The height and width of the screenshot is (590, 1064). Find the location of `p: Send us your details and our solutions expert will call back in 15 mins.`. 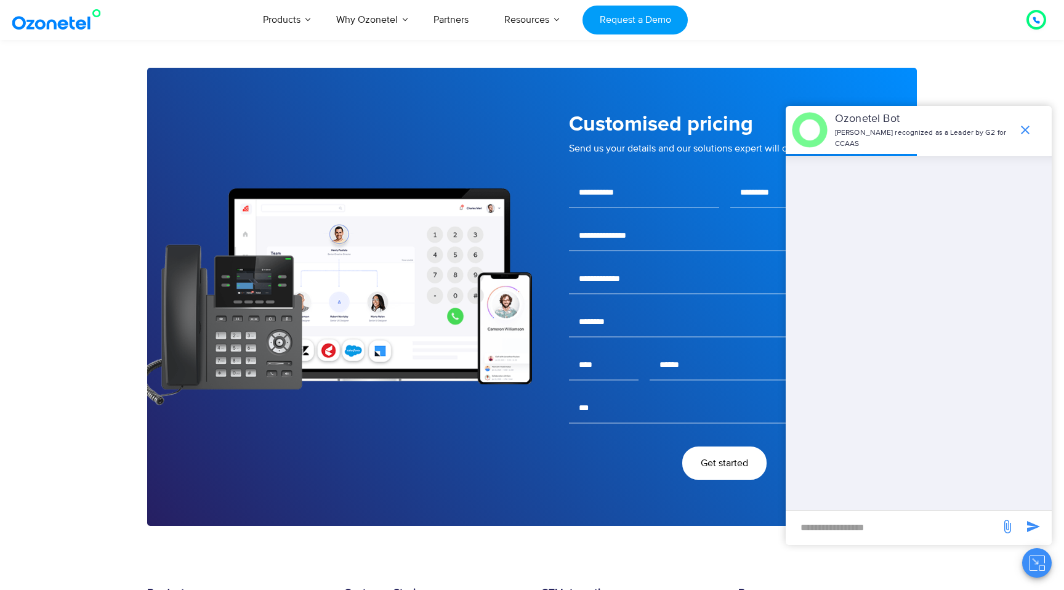

p: Send us your details and our solutions expert will call back in 15 mins. is located at coordinates (724, 148).